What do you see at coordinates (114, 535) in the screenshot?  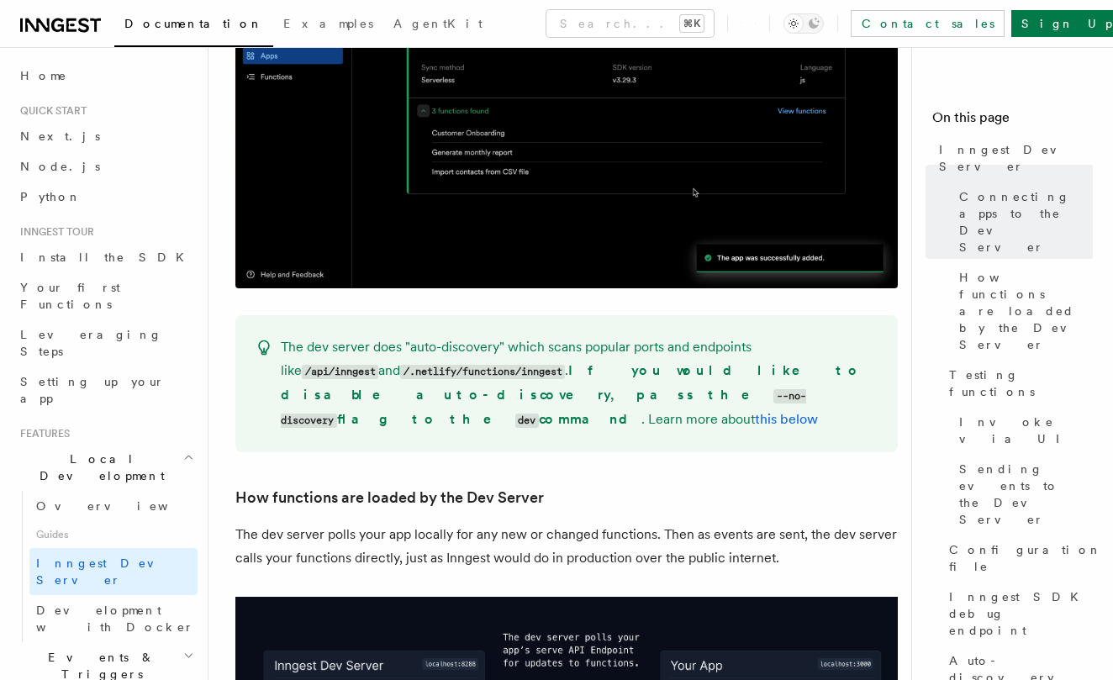 I see `span: Guides` at bounding box center [114, 535].